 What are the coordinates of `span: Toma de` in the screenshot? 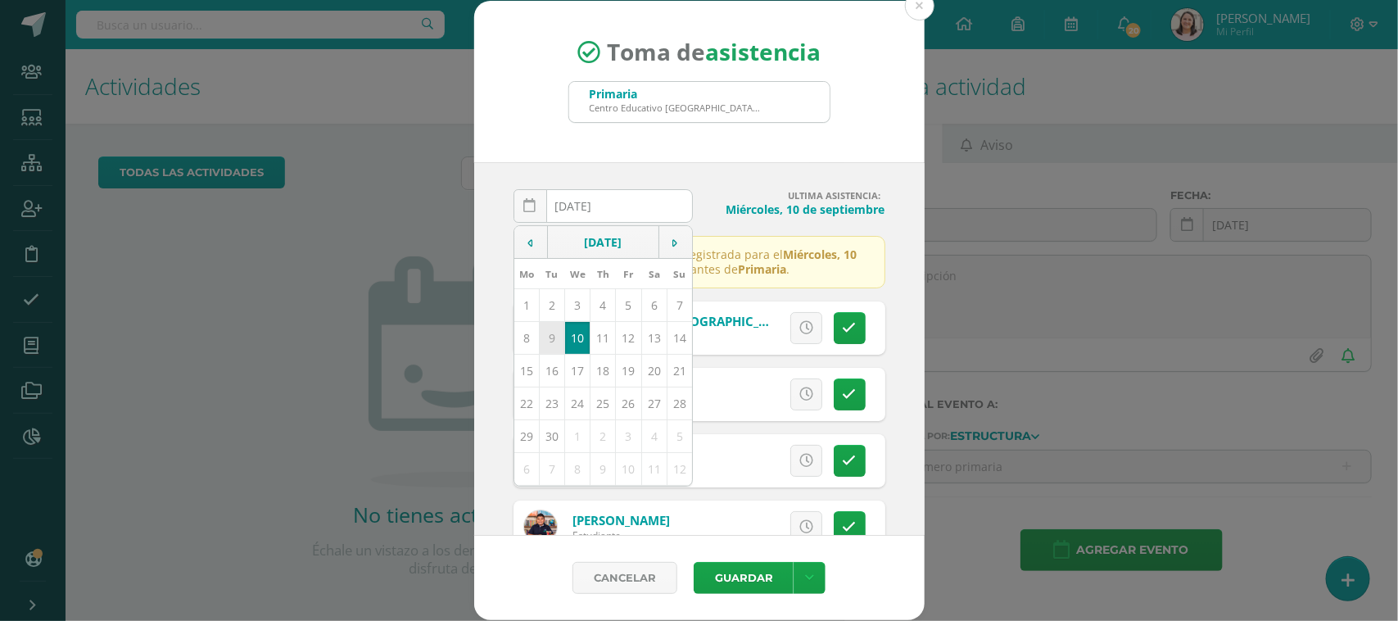 It's located at (713, 52).